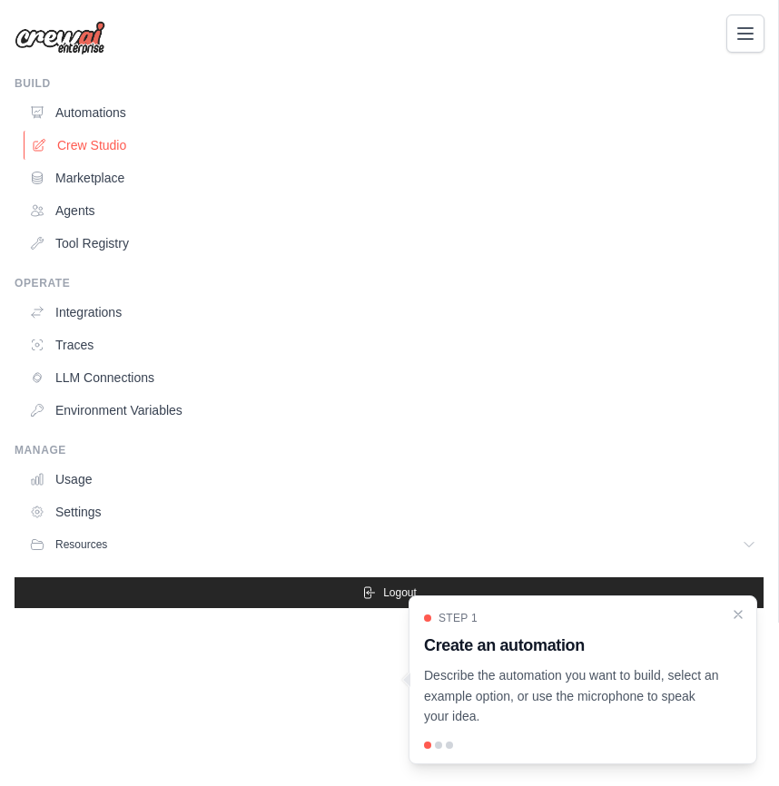 This screenshot has width=779, height=786. Describe the element at coordinates (389, 283) in the screenshot. I see `div: Operate` at that location.